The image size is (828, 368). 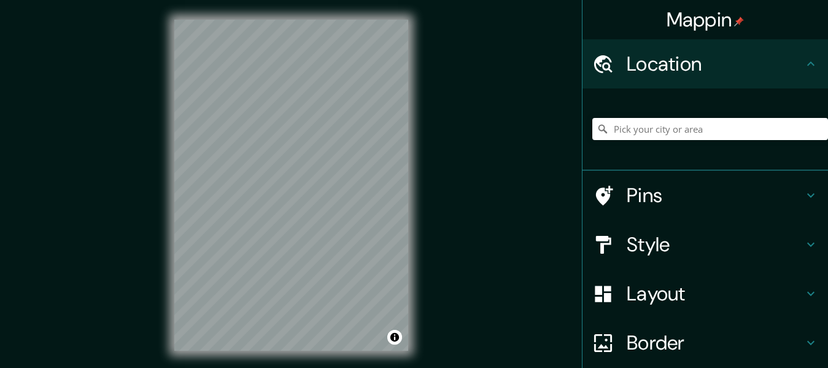 I want to click on h4: Mappin, so click(x=706, y=20).